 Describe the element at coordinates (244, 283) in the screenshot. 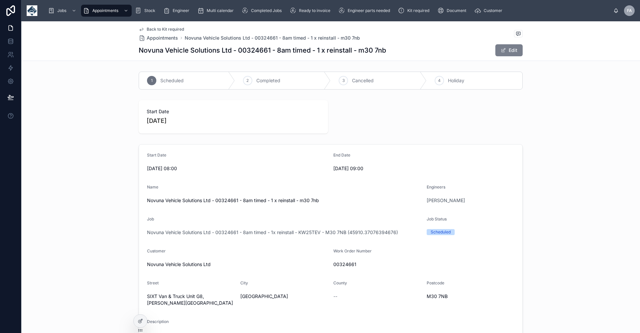

I see `span: City` at that location.